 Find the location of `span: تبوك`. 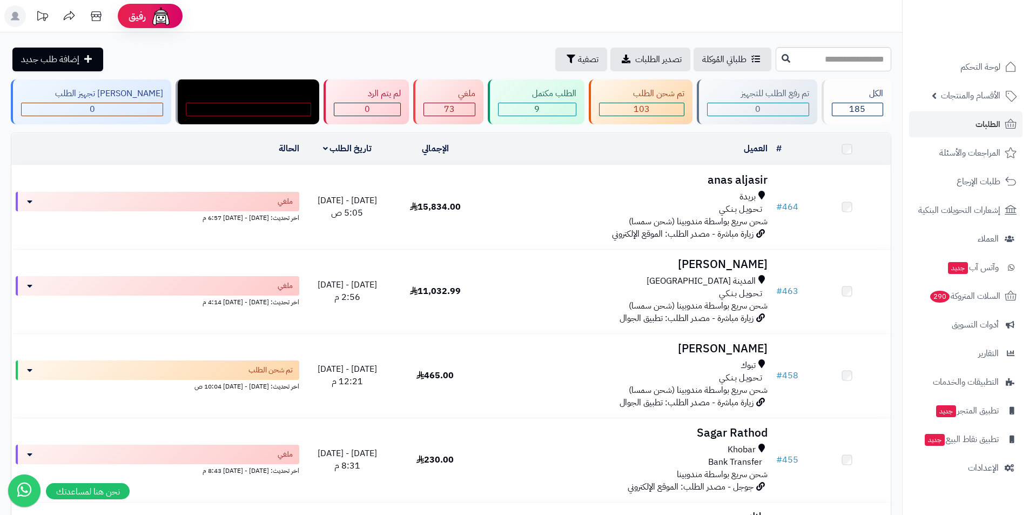

span: تبوك is located at coordinates (748, 365).